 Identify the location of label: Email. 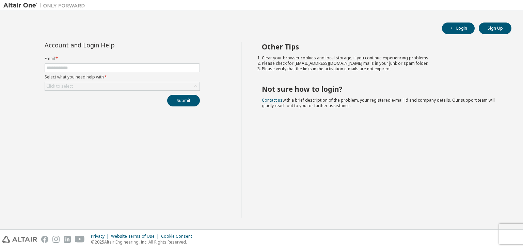
(122, 59).